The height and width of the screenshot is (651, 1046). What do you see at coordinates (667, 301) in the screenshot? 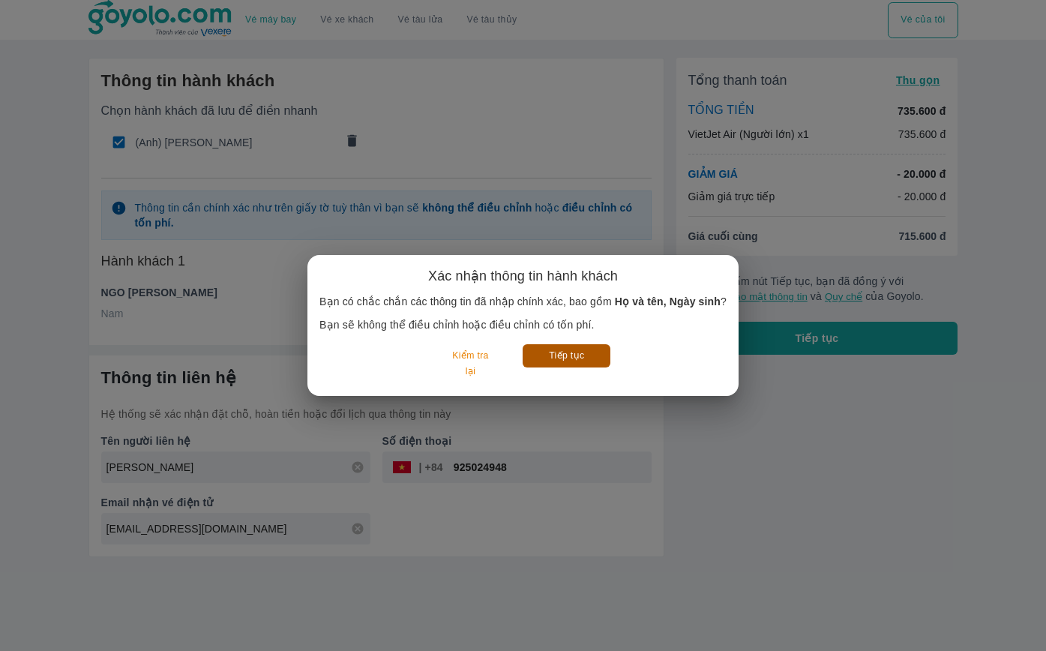
I see `b: Họ và tên, Ngày sinh` at bounding box center [667, 301].